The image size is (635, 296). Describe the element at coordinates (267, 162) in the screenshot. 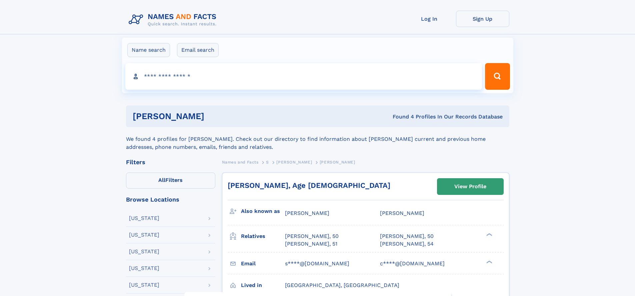

I see `a: S` at that location.